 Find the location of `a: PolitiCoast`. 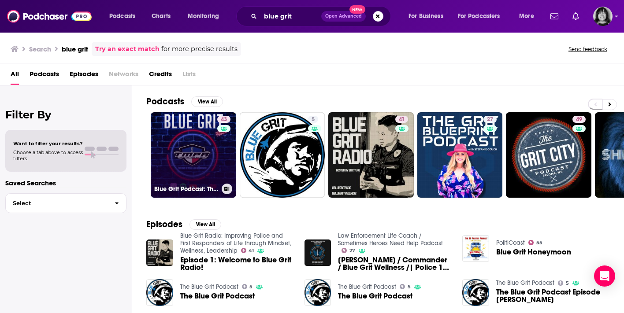

a: PolitiCoast is located at coordinates (510, 243).